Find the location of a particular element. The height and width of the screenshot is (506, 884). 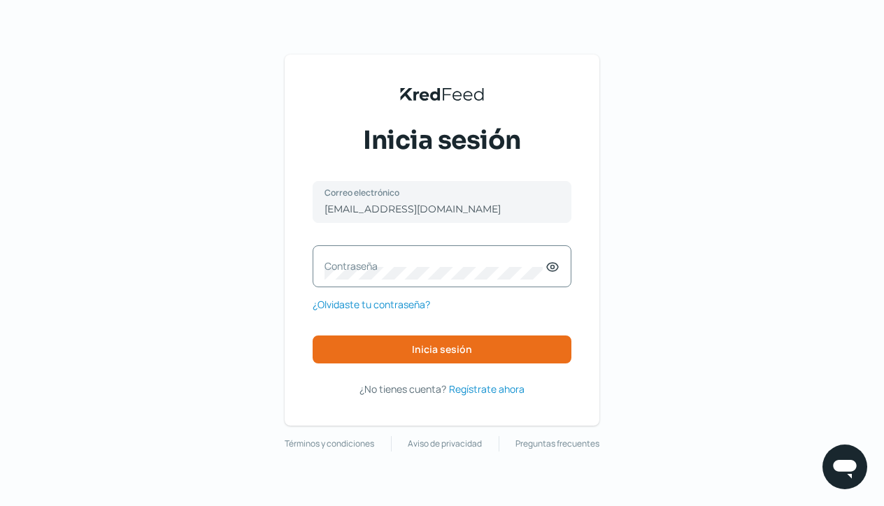

img: chatIcon is located at coordinates (845, 467).